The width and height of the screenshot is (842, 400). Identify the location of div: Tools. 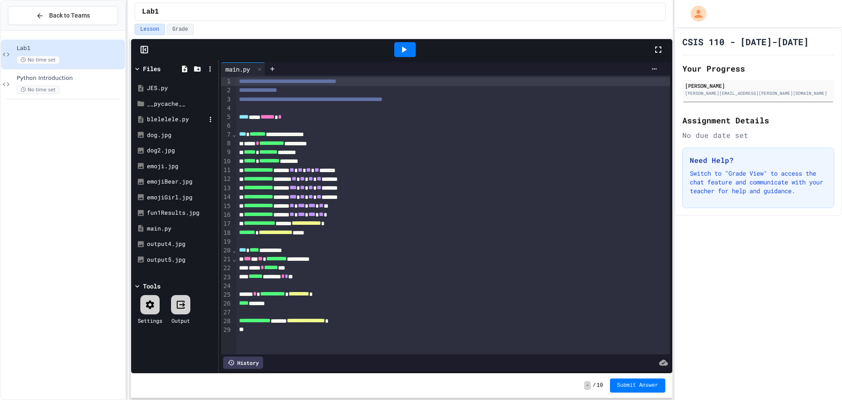
(152, 285).